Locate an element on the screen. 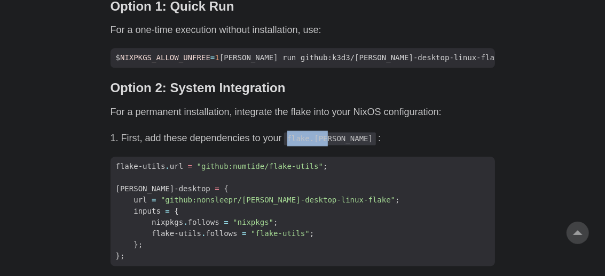  p: For a one-time execution without installation, use: is located at coordinates (303, 30).